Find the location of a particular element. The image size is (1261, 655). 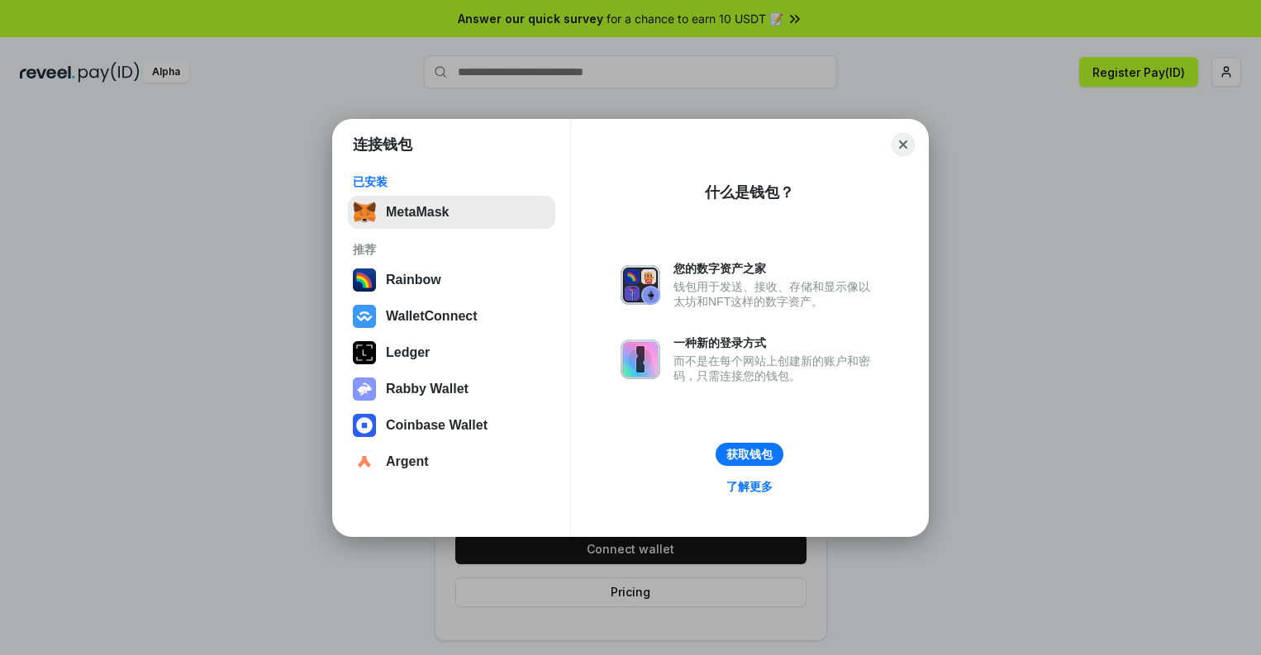

button: WalletConnect is located at coordinates (451, 316).